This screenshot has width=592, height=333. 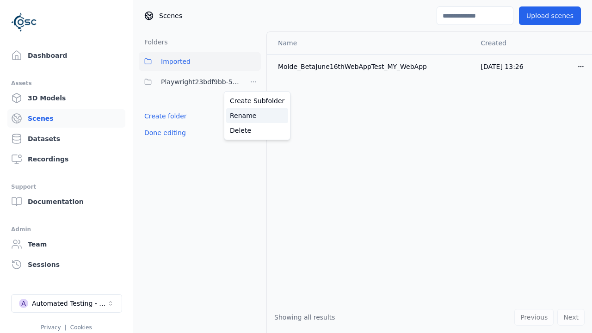 What do you see at coordinates (257, 130) in the screenshot?
I see `a: Delete` at bounding box center [257, 130].